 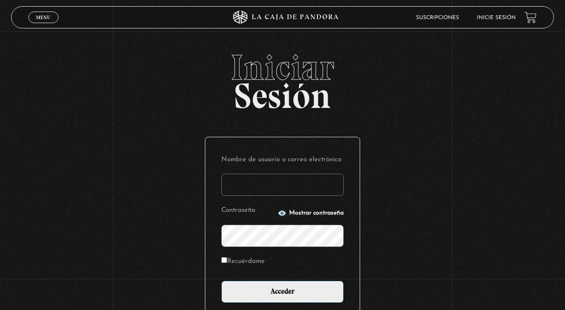 What do you see at coordinates (43, 25) in the screenshot?
I see `span: Cerrar` at bounding box center [43, 25].